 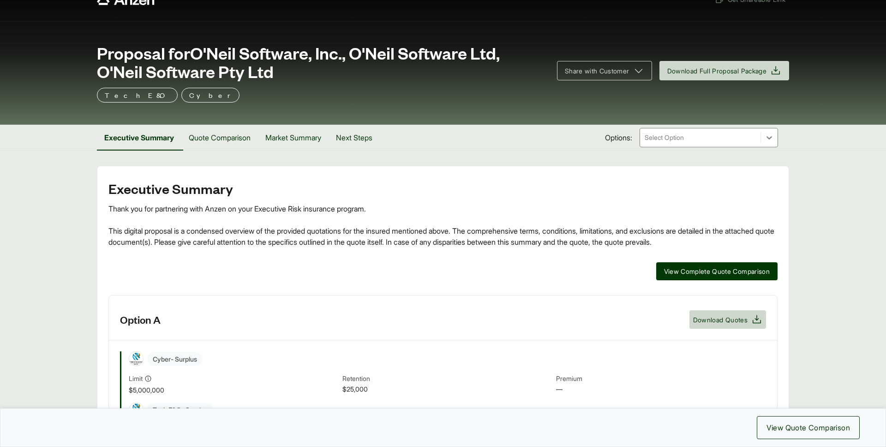 I want to click on span: Proposal for O'Neil Software, Inc., O'Neil Software Ltd, O'Neil Software Pty Ltd, so click(x=321, y=62).